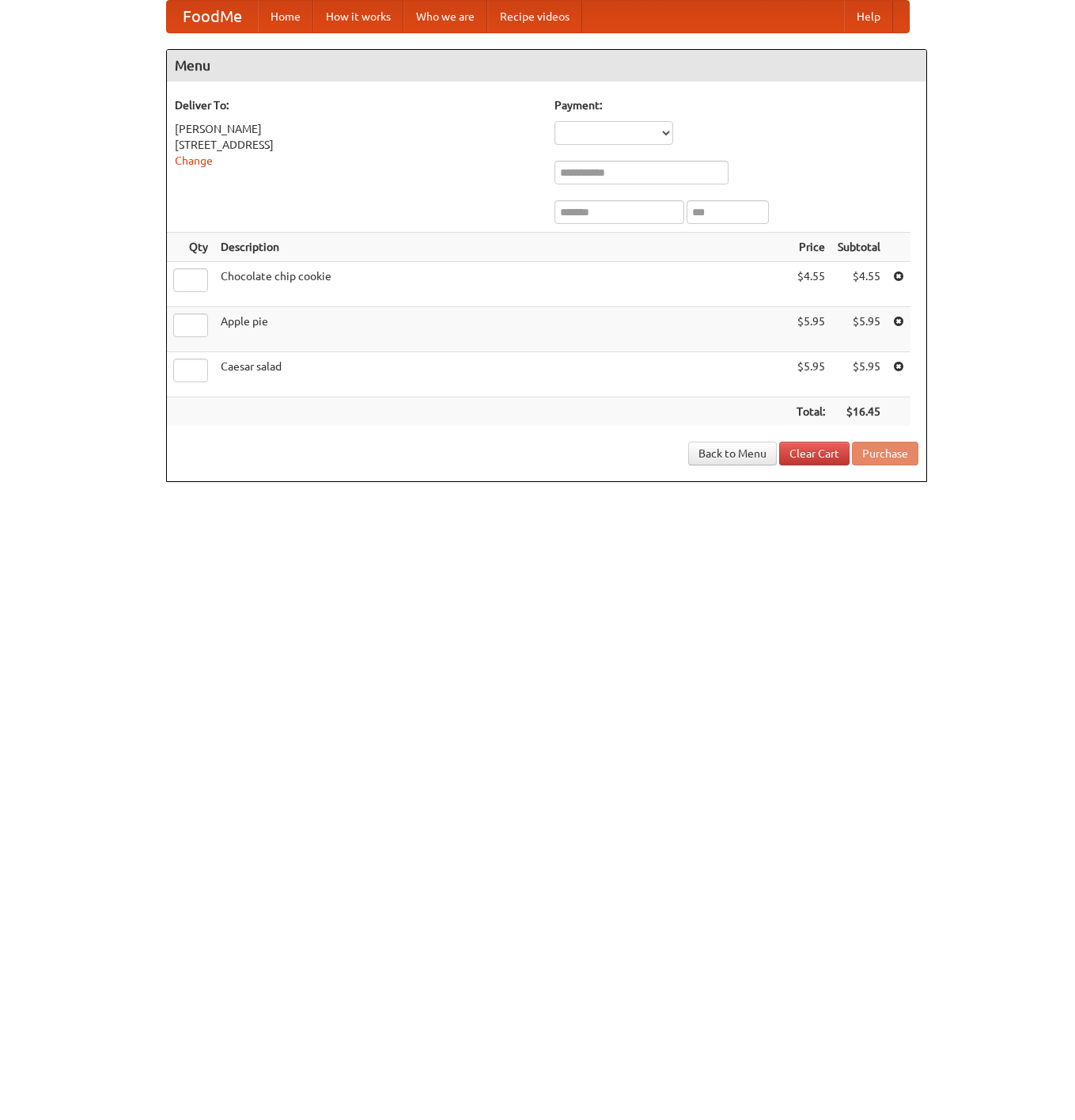 Image resolution: width=1075 pixels, height=1120 pixels. Describe the element at coordinates (732, 453) in the screenshot. I see `a: Back to Menu` at that location.